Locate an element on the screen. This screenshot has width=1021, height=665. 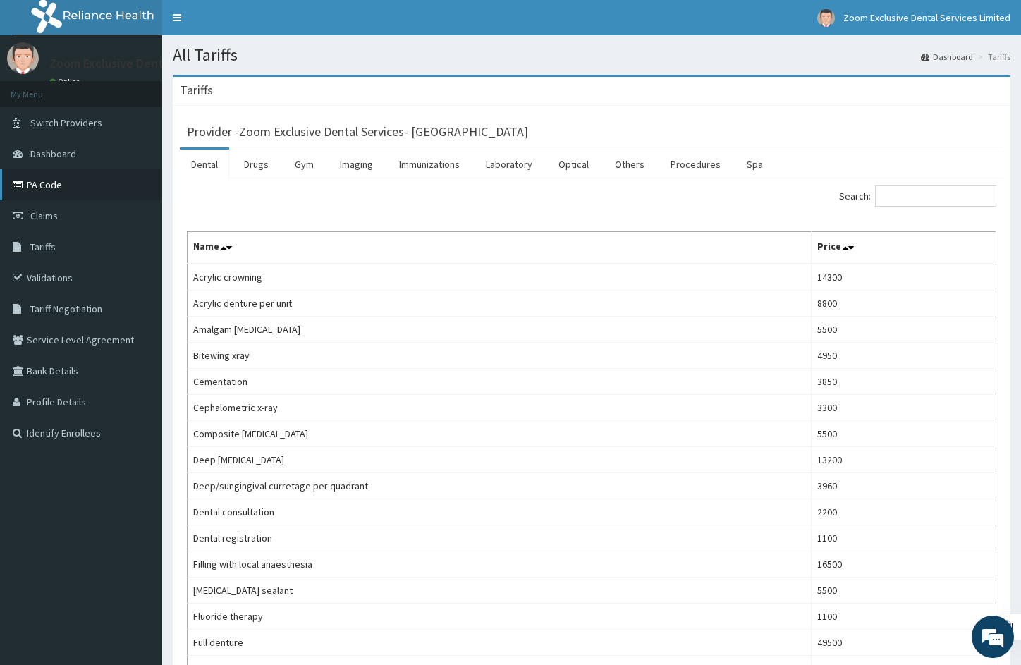
td: 16500 is located at coordinates (903, 564).